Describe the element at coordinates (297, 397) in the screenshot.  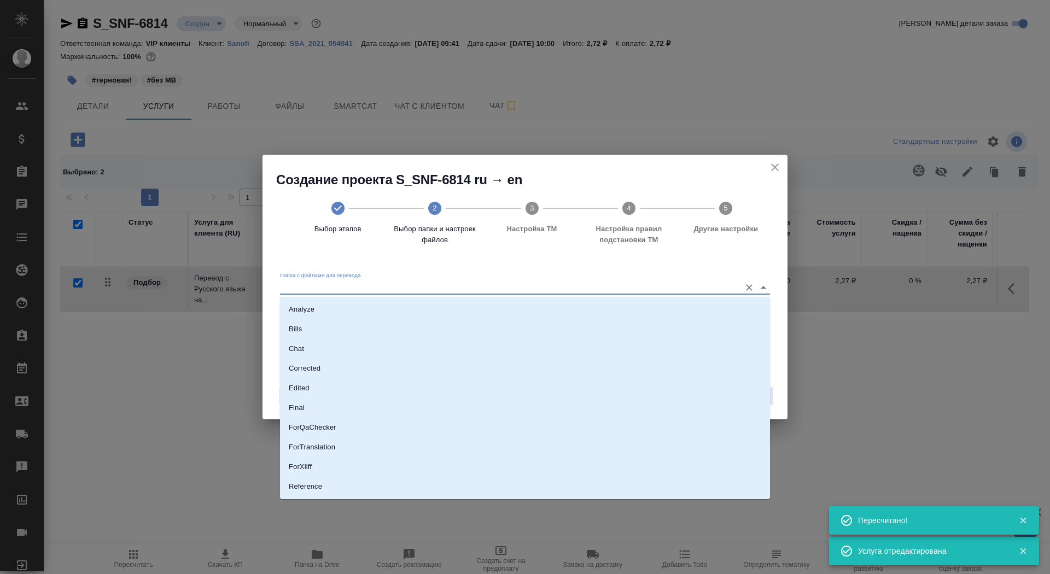
I see `button: Назад` at that location.